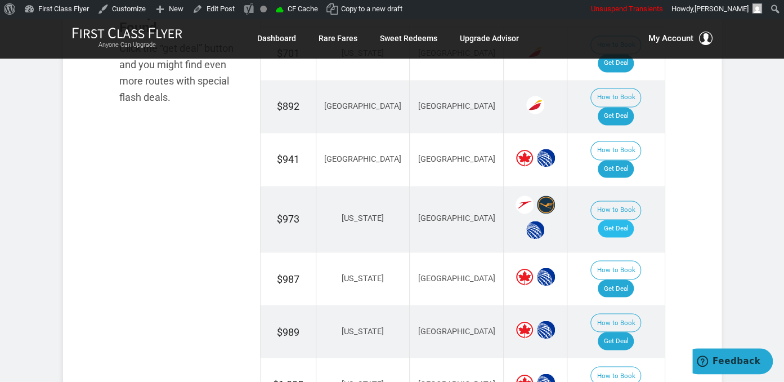 Image resolution: width=784 pixels, height=382 pixels. I want to click on span: Austrian Airlines‎, so click(524, 204).